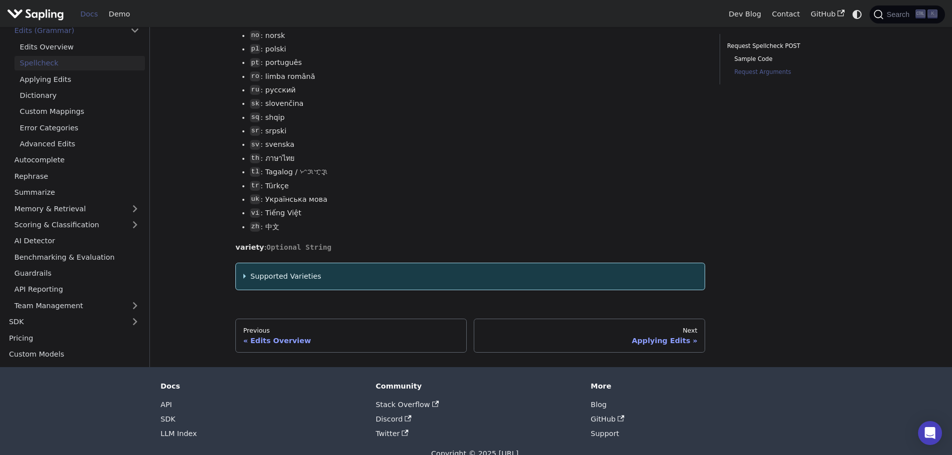 The height and width of the screenshot is (455, 952). I want to click on div: Community, so click(476, 386).